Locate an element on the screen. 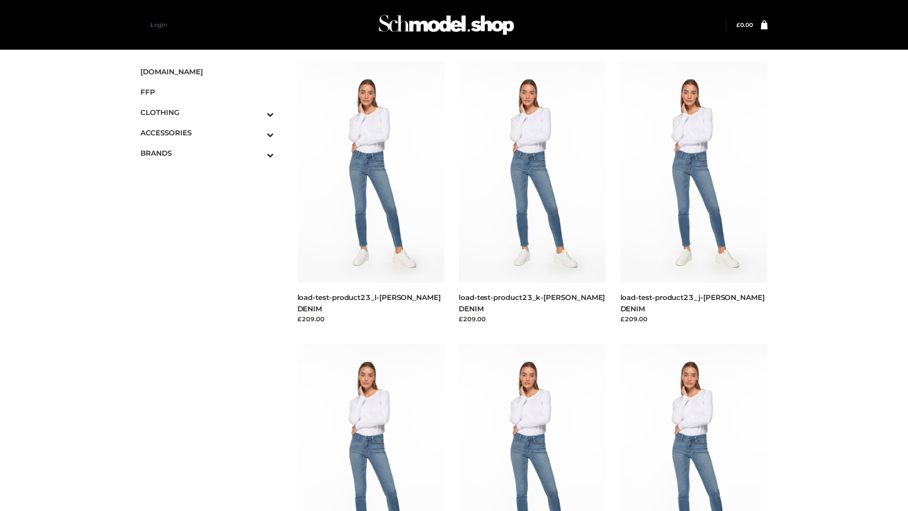 The width and height of the screenshot is (908, 511). img: Schmodel Admin 964 is located at coordinates (446, 25).